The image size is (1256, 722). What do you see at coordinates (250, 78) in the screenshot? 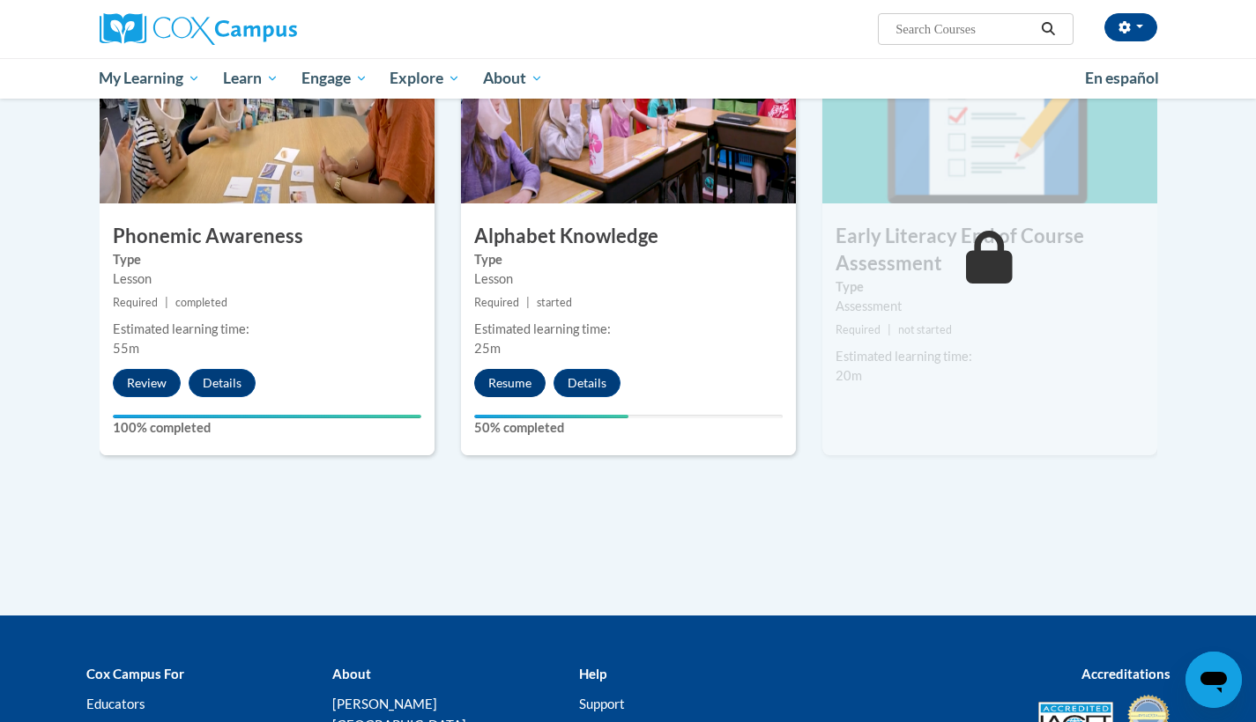
I see `span: Learn` at bounding box center [250, 78].